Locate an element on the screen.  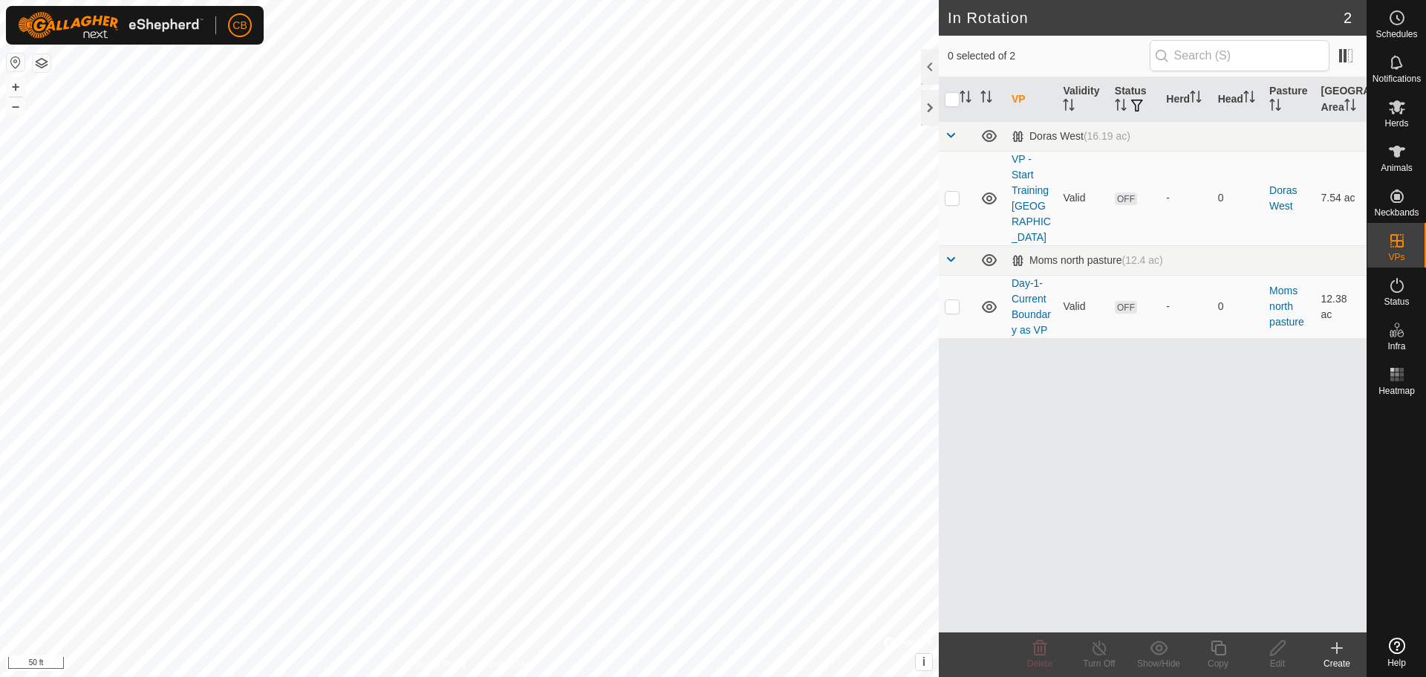
td: 7.54 ac is located at coordinates (1341, 198).